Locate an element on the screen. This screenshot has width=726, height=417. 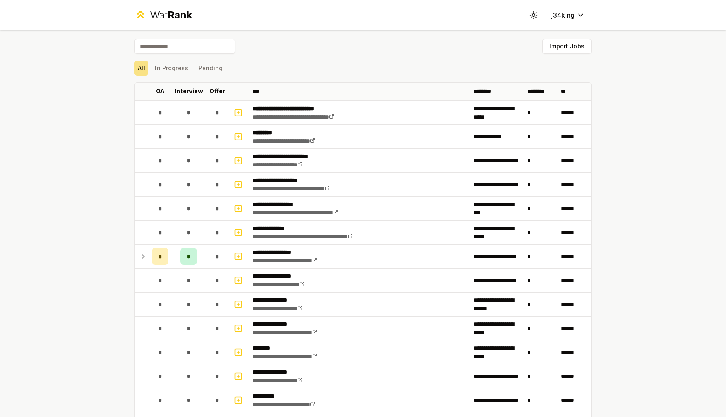
p: Interview is located at coordinates (189, 91).